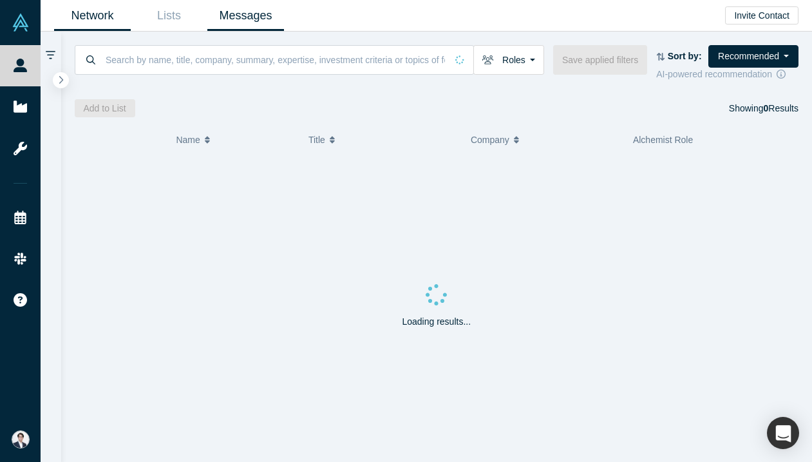 The height and width of the screenshot is (462, 812). What do you see at coordinates (436, 321) in the screenshot?
I see `p: Loading results...` at bounding box center [436, 321].